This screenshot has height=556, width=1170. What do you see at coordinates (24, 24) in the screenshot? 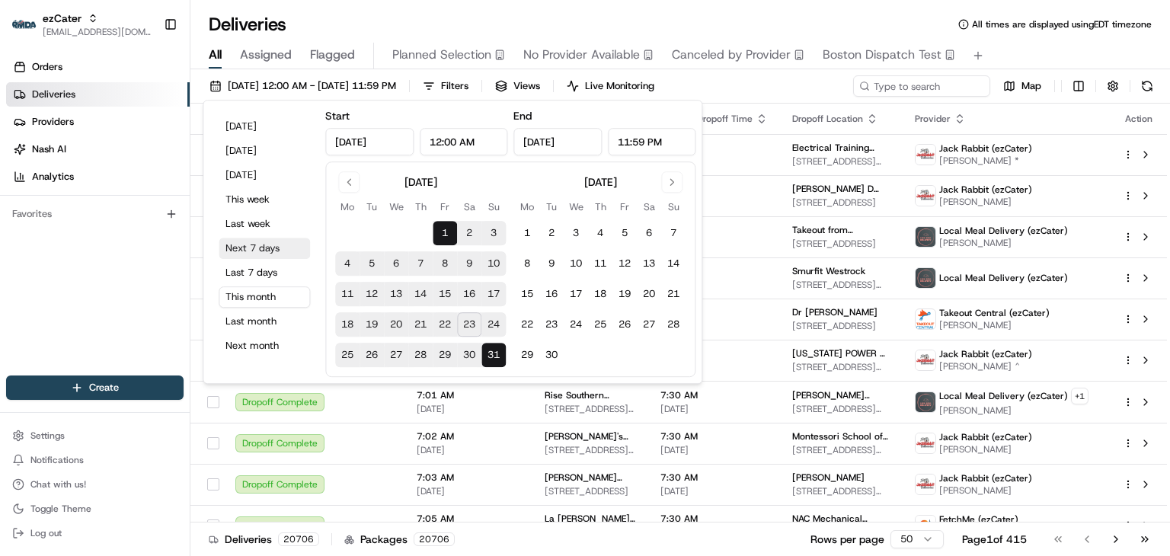
I see `img: ezCater` at bounding box center [24, 24].